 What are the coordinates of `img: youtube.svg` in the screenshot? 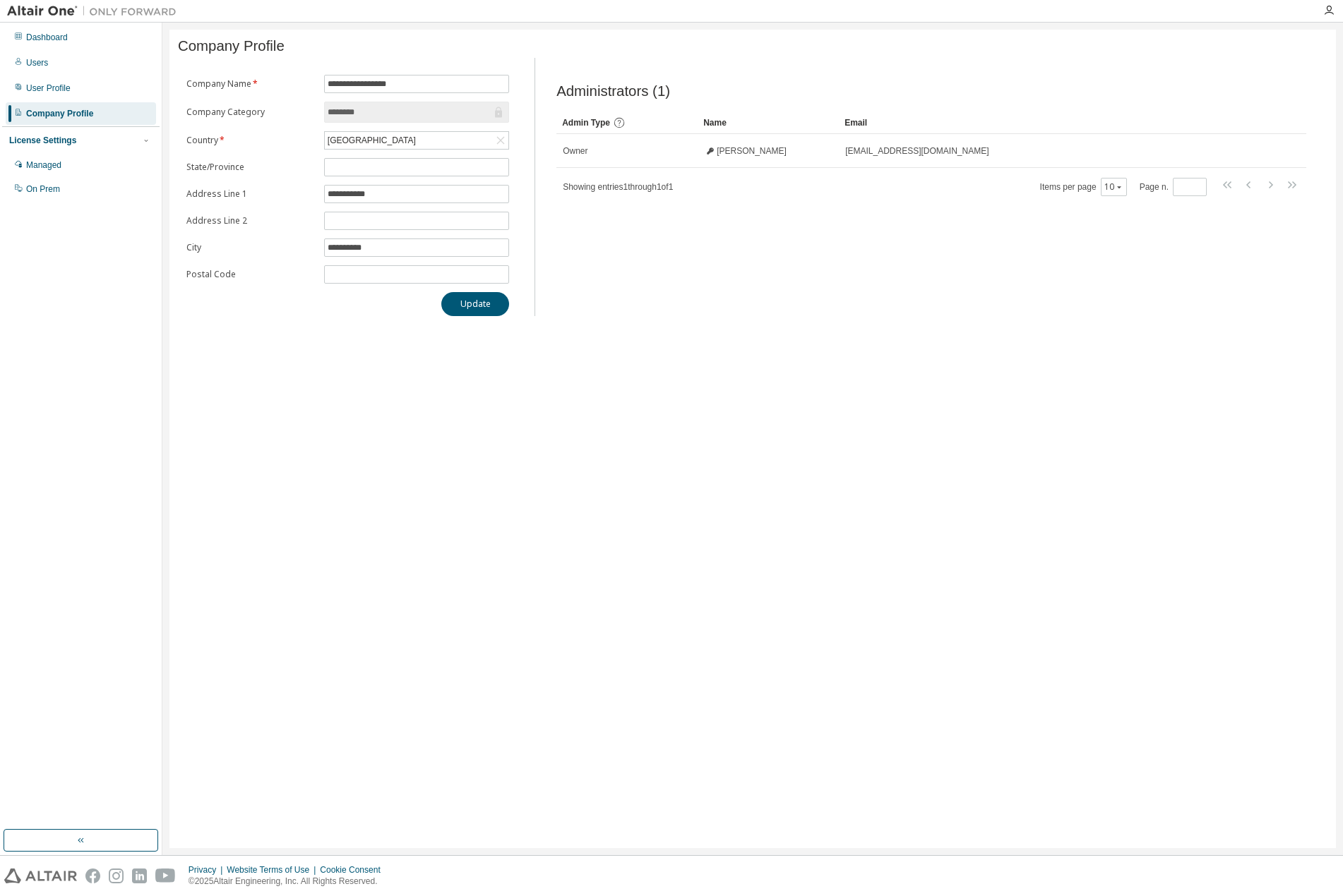 It's located at (165, 875).